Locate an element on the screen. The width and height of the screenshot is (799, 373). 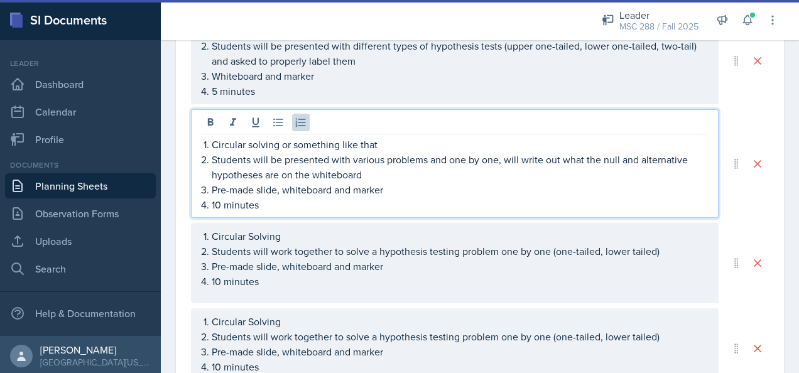
p: Students will be presented with different types of hypothesis tests (upper one-tailed, lower one-... is located at coordinates (460, 53).